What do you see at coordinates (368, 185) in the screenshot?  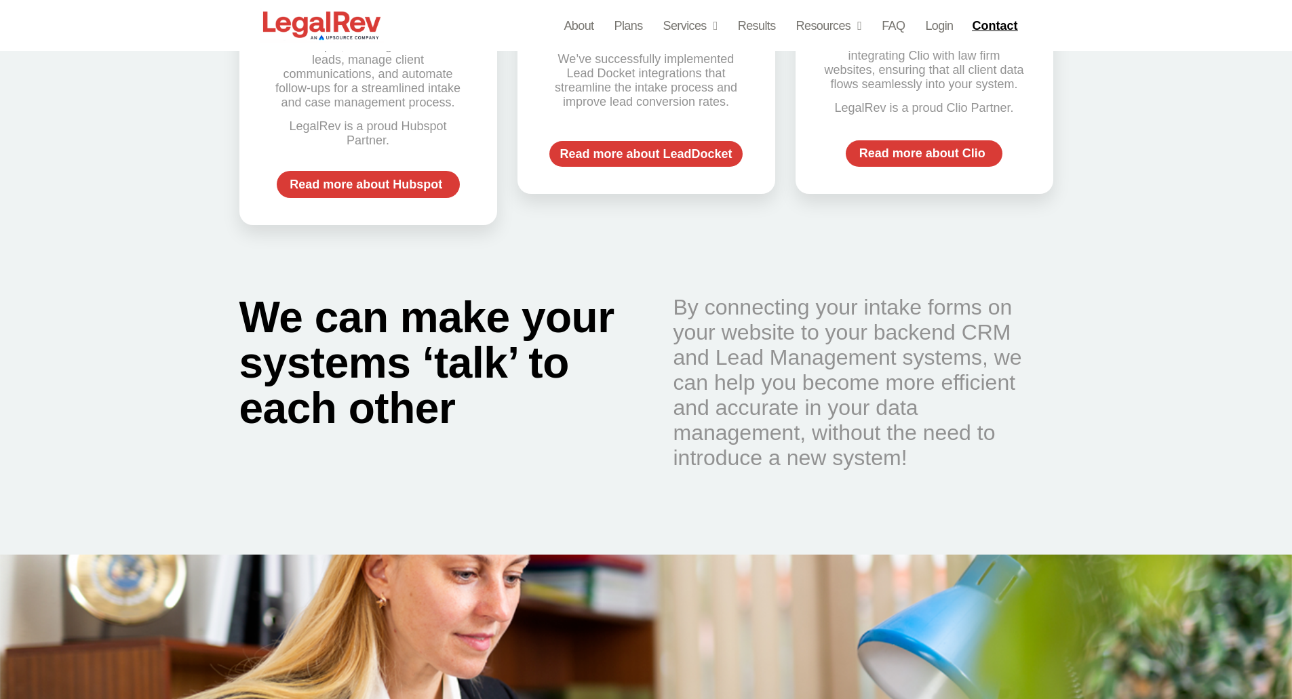 I see `a: Read more about Hubspot` at bounding box center [368, 185].